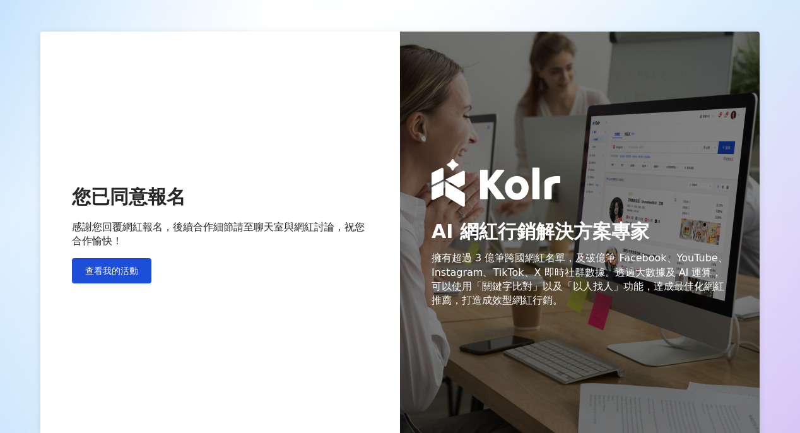  Describe the element at coordinates (129, 197) in the screenshot. I see `p: 您已同意報名` at that location.